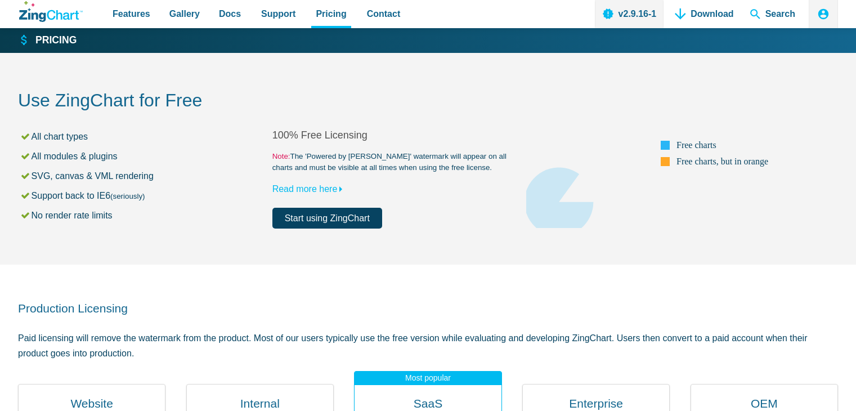  What do you see at coordinates (146, 215) in the screenshot?
I see `li: No render rate limits` at bounding box center [146, 215].